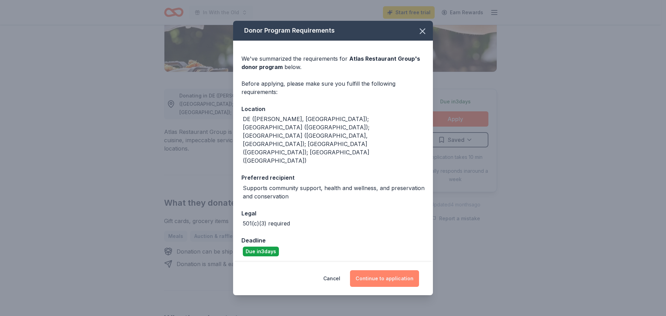  Describe the element at coordinates (261, 251) in the screenshot. I see `div: Due in 3 days` at that location.